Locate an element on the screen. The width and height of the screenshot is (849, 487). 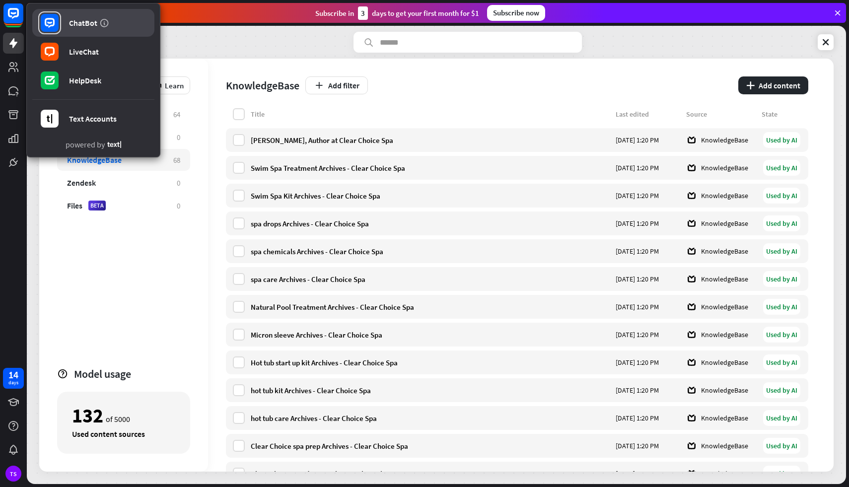
div: spa drops Archives - Clear Choice Spa is located at coordinates (430, 223).